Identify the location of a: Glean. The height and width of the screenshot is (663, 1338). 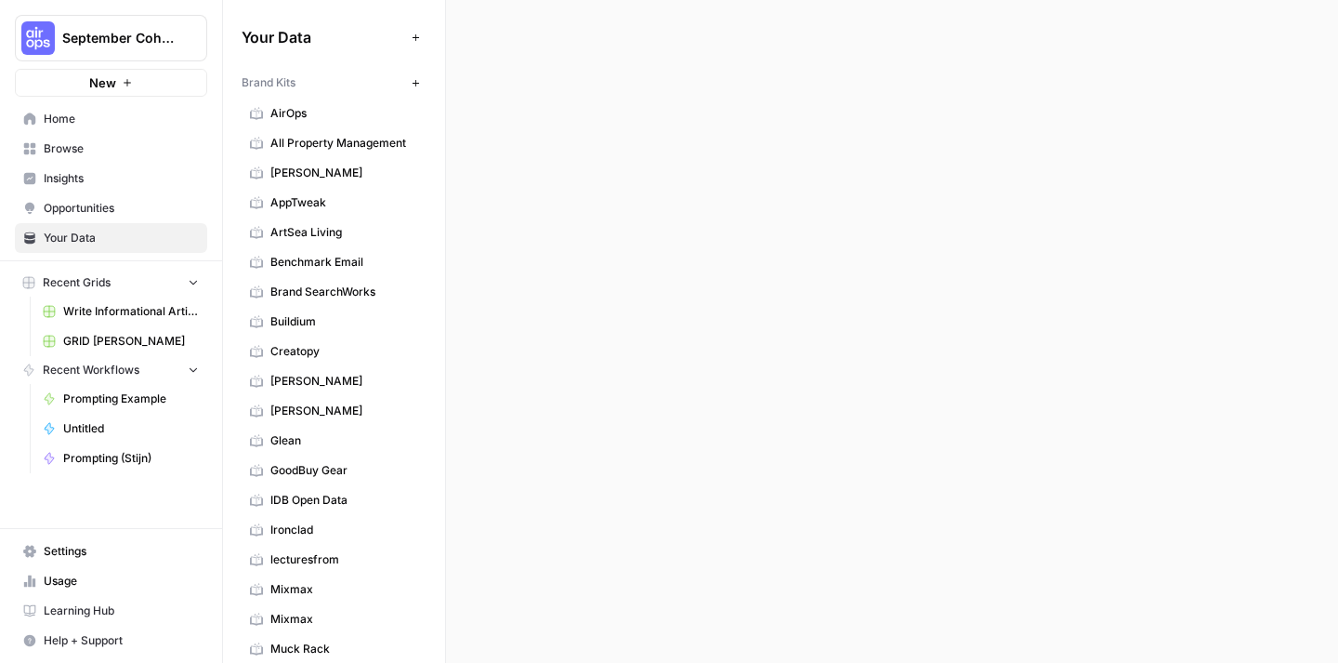
(334, 441).